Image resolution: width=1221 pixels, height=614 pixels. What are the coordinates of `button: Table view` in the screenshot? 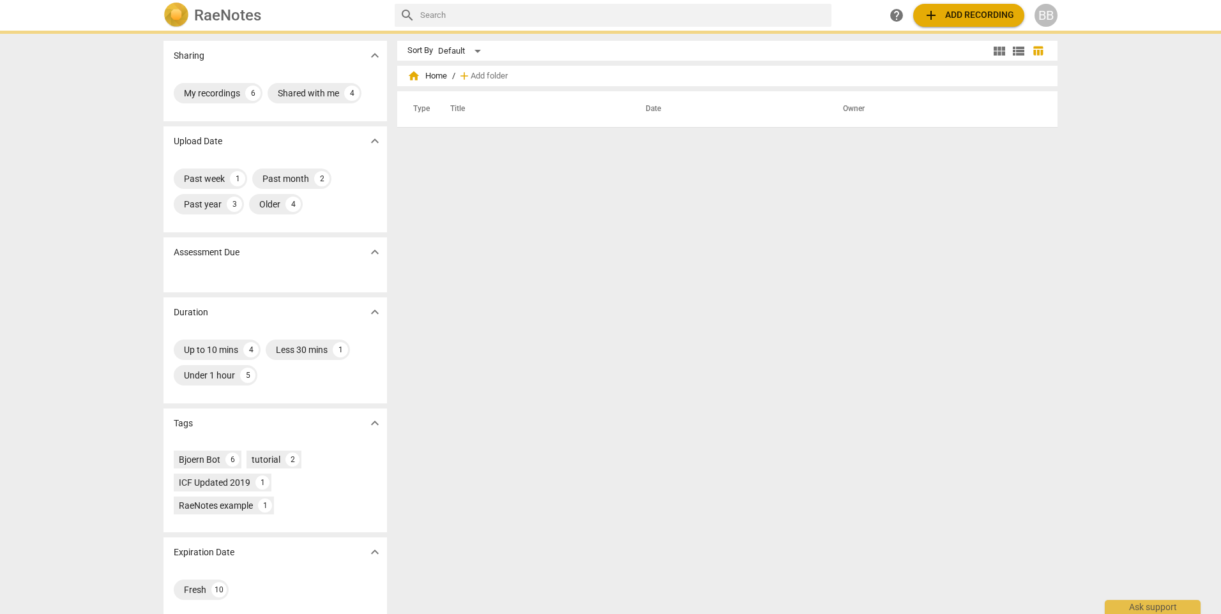 It's located at (1038, 51).